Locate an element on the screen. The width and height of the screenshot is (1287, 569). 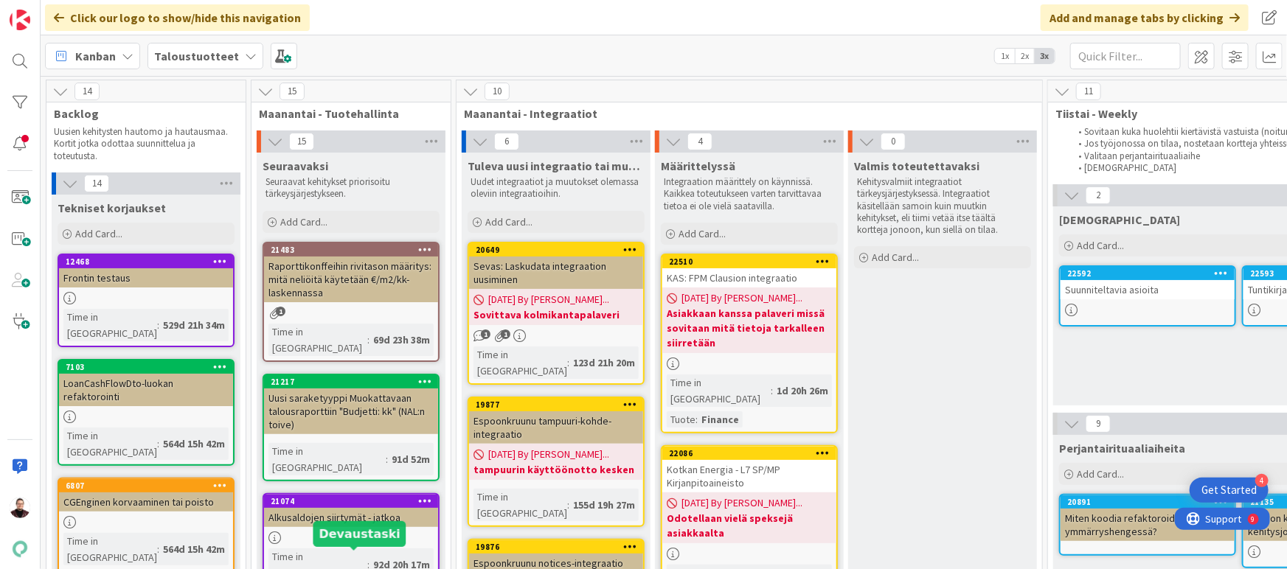
div: Finance is located at coordinates (720, 420).